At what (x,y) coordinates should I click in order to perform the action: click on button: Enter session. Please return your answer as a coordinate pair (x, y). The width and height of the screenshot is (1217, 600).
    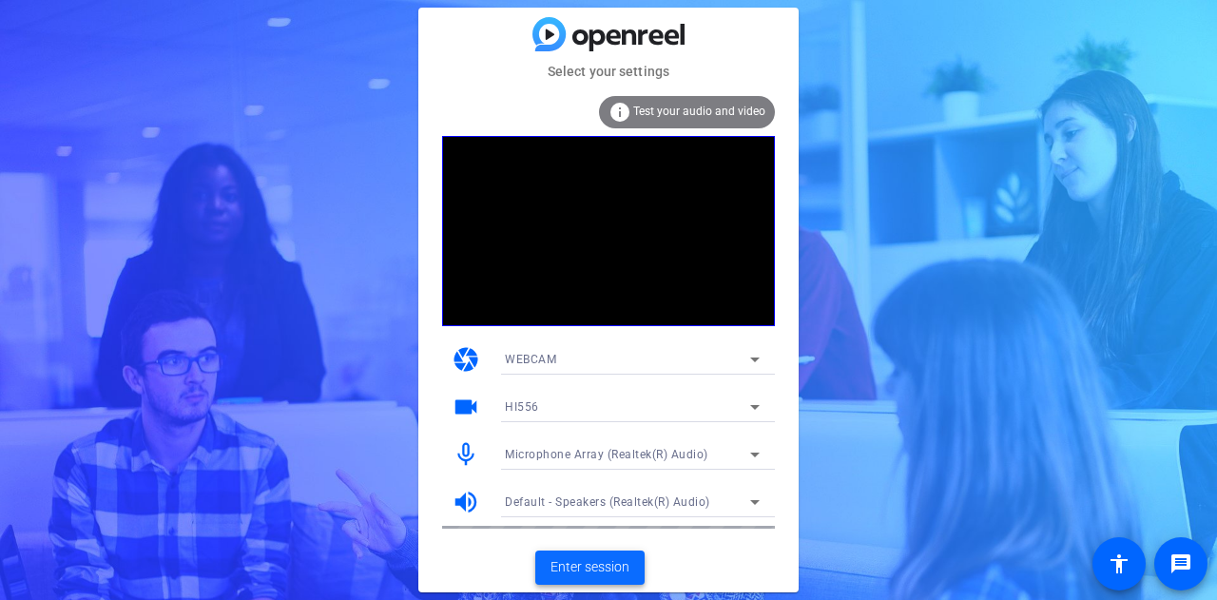
    Looking at the image, I should click on (590, 568).